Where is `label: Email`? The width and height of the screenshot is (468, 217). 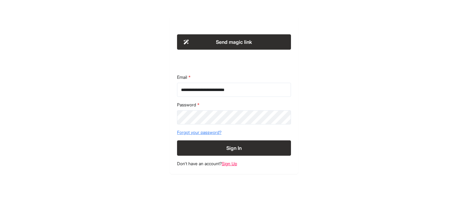
label: Email is located at coordinates (234, 77).